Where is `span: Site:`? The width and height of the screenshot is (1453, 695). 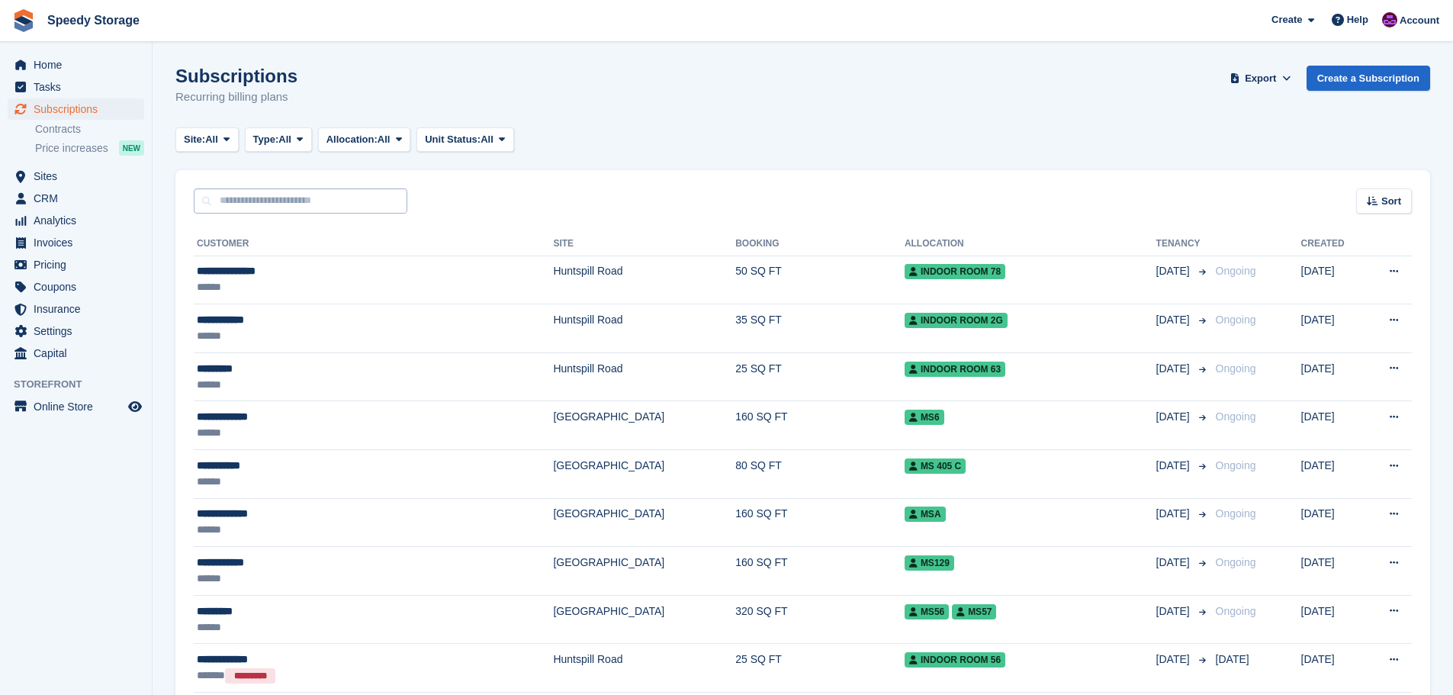 span: Site: is located at coordinates (194, 140).